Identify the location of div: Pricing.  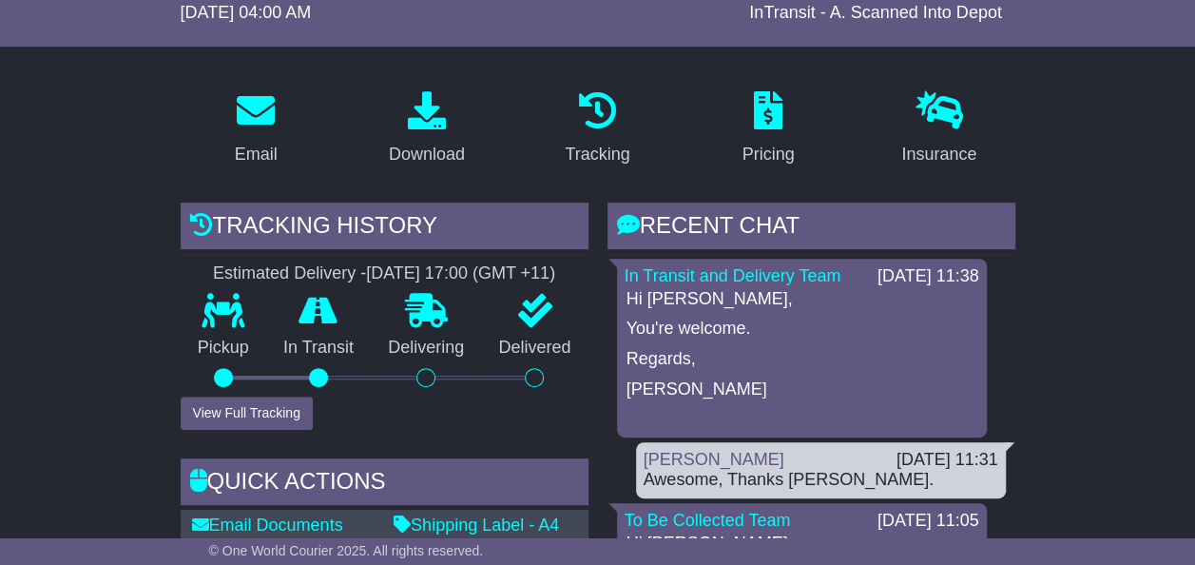
(768, 154).